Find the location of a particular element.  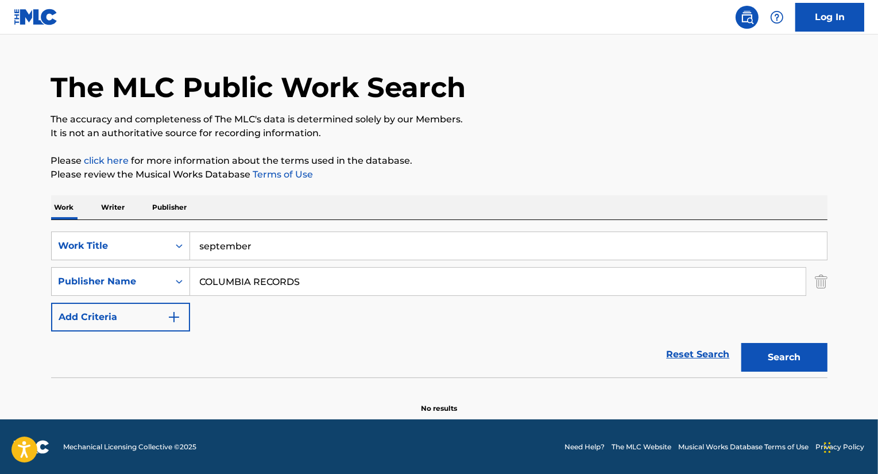

a: Reset Search is located at coordinates (699, 354).